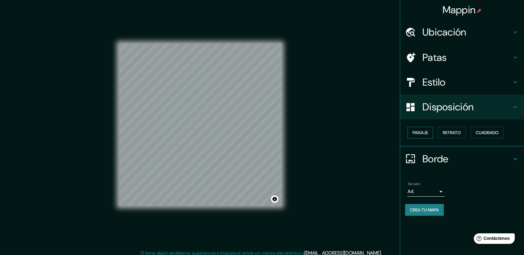 The width and height of the screenshot is (524, 255). What do you see at coordinates (420, 133) in the screenshot?
I see `font: Paisaje` at bounding box center [420, 133].